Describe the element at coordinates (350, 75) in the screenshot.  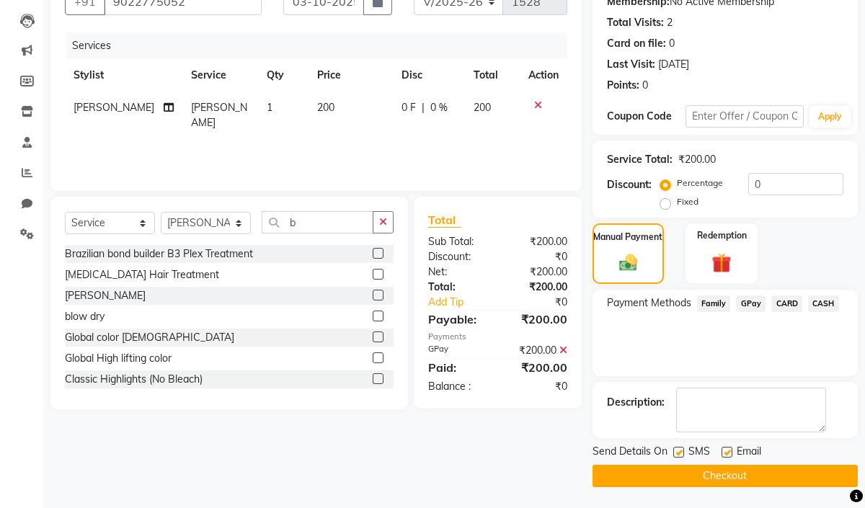
I see `th: Price` at that location.